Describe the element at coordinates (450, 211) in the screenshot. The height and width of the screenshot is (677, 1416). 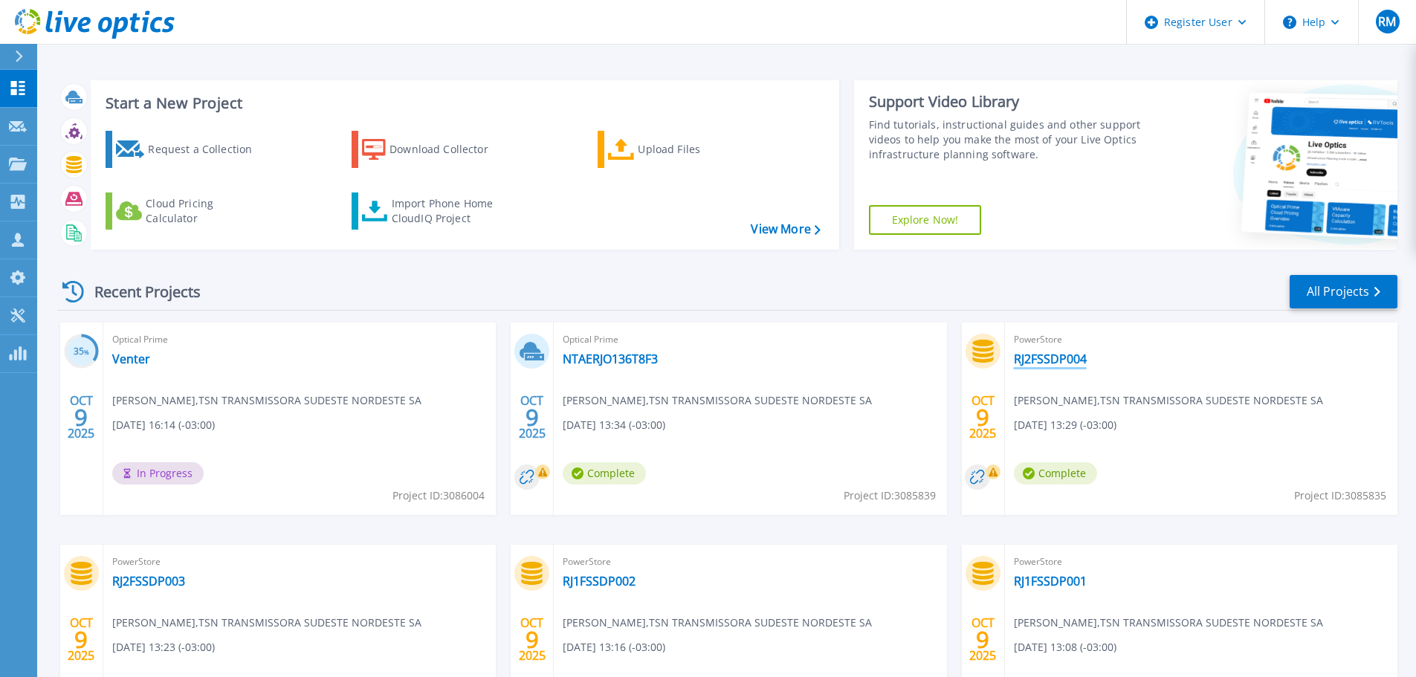
I see `div: Import Phone Home CloudIQ Project` at that location.